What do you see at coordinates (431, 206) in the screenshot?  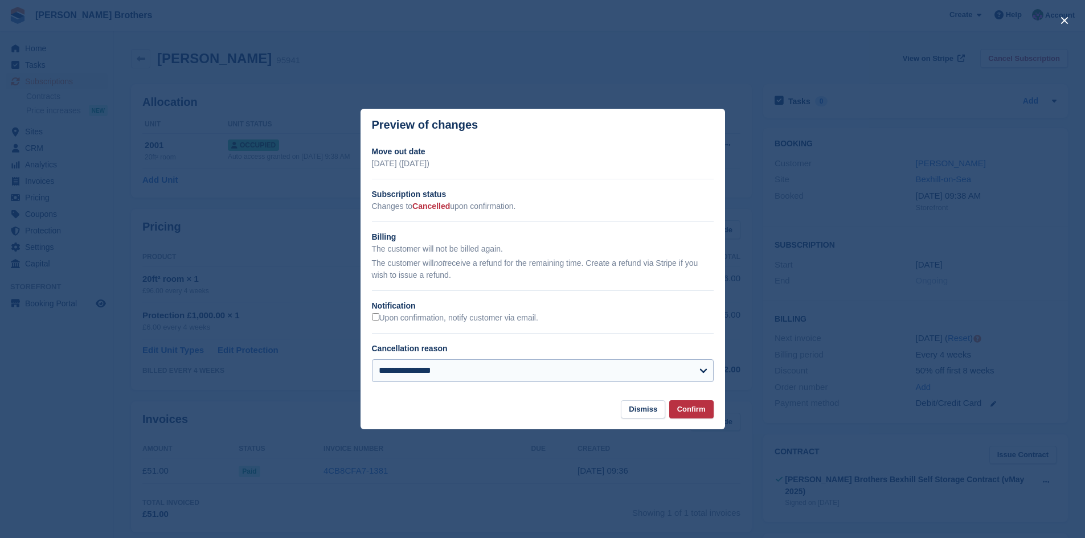 I see `span: Cancelled` at bounding box center [431, 206].